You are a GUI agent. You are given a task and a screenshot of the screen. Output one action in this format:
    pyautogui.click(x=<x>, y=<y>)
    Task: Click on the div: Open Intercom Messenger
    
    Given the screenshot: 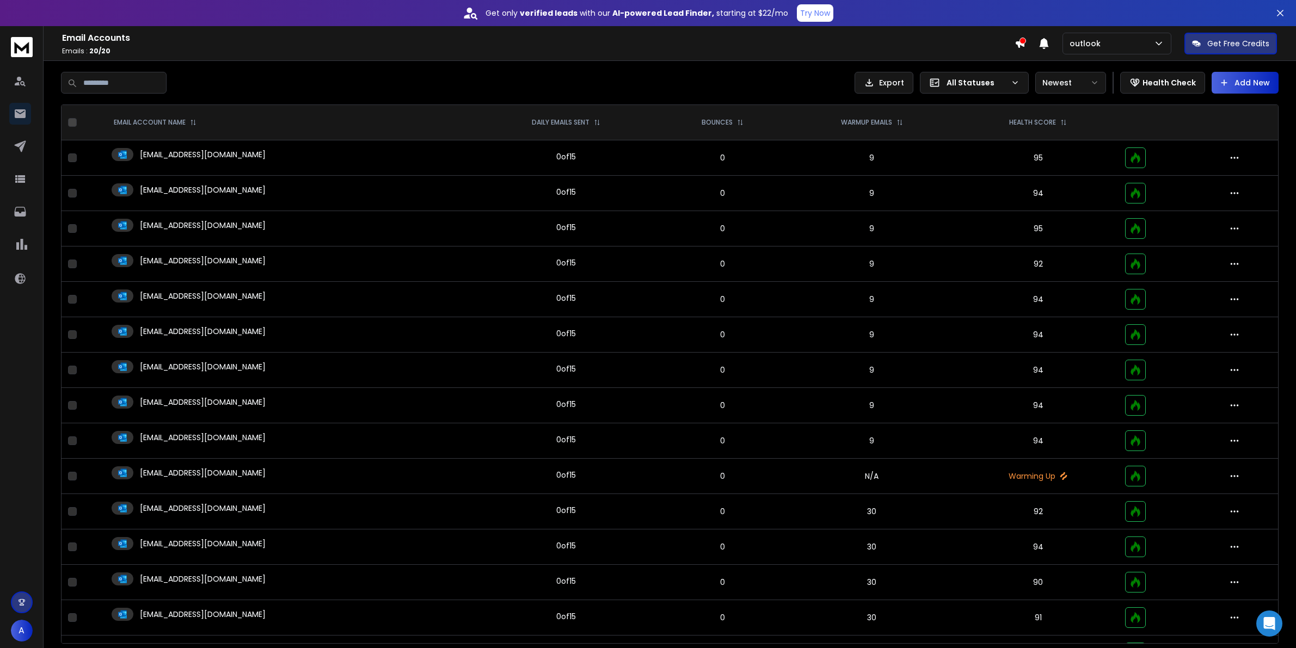 What is the action you would take?
    pyautogui.click(x=1269, y=624)
    